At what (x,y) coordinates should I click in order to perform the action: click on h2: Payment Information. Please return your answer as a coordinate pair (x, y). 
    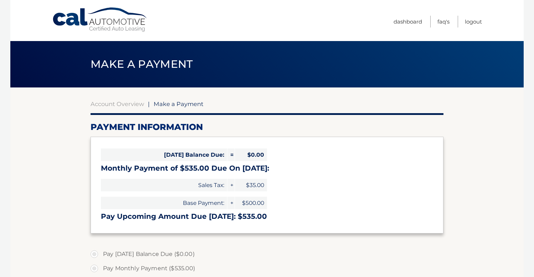
    Looking at the image, I should click on (267, 127).